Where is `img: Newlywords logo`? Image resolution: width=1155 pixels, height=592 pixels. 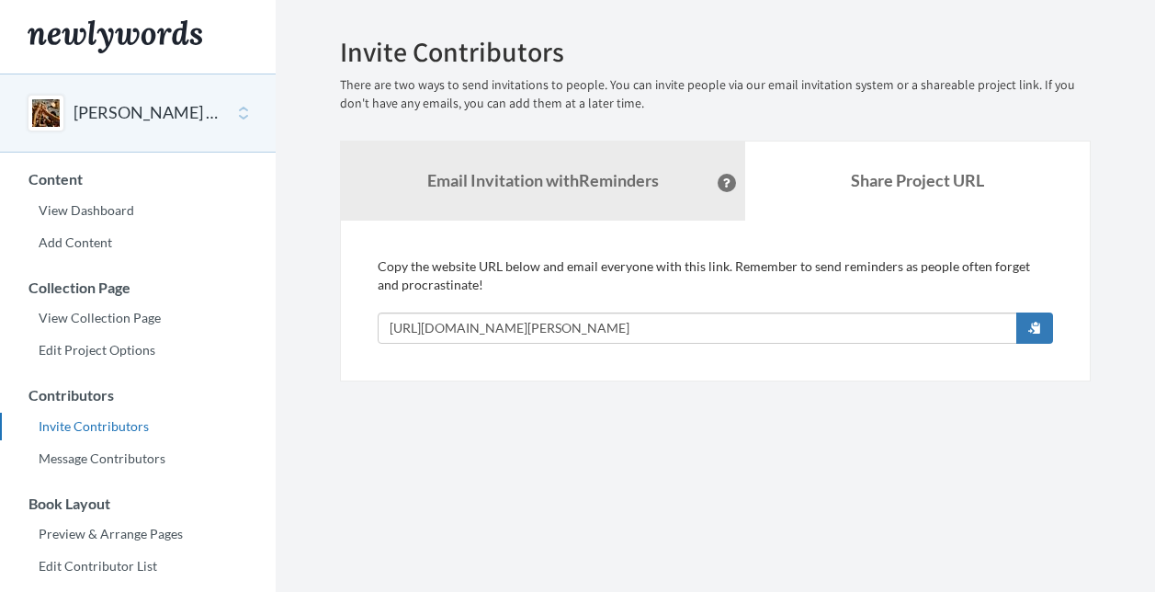
img: Newlywords logo is located at coordinates (115, 37).